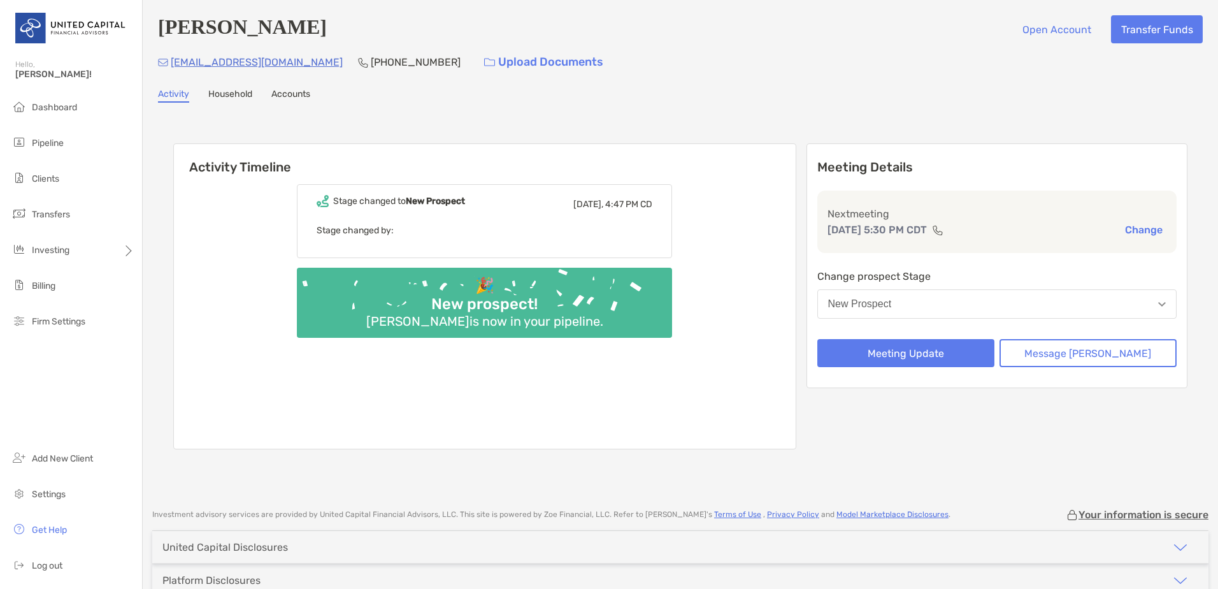 The image size is (1218, 589). I want to click on a: Household, so click(230, 96).